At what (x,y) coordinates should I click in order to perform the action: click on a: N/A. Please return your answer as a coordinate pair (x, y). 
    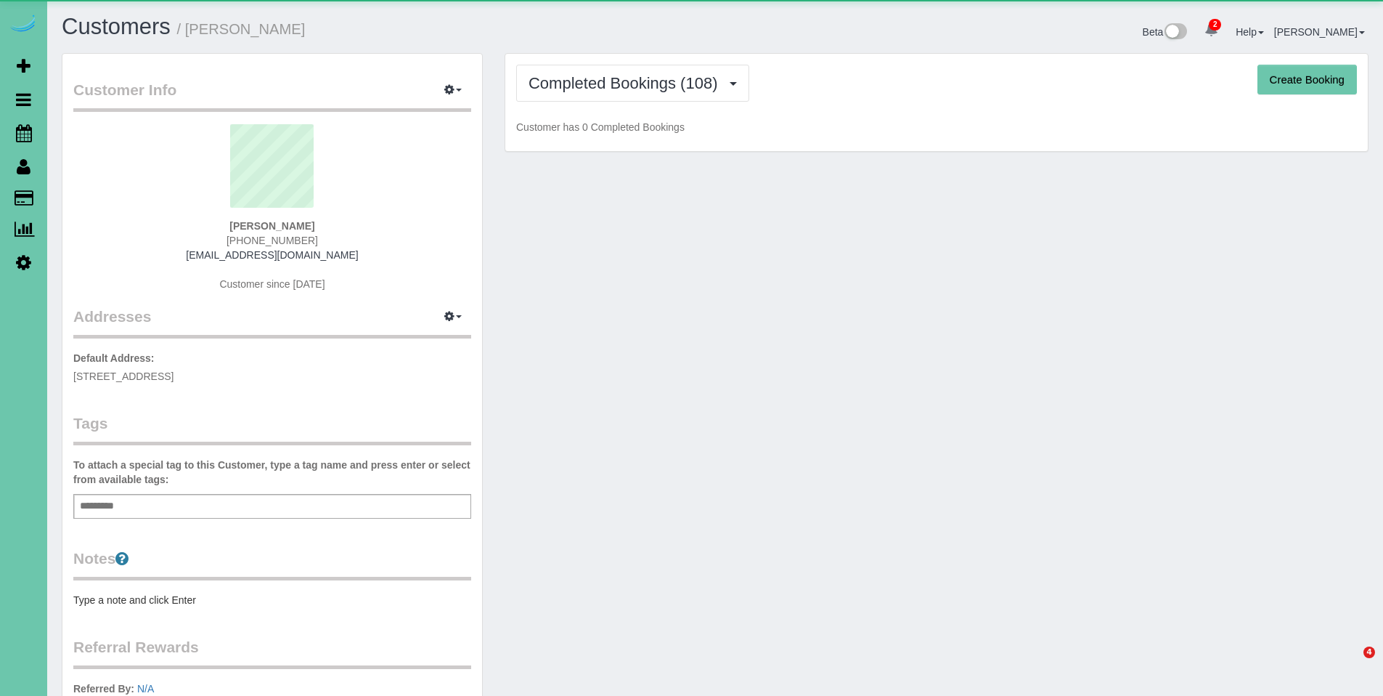
    Looking at the image, I should click on (145, 688).